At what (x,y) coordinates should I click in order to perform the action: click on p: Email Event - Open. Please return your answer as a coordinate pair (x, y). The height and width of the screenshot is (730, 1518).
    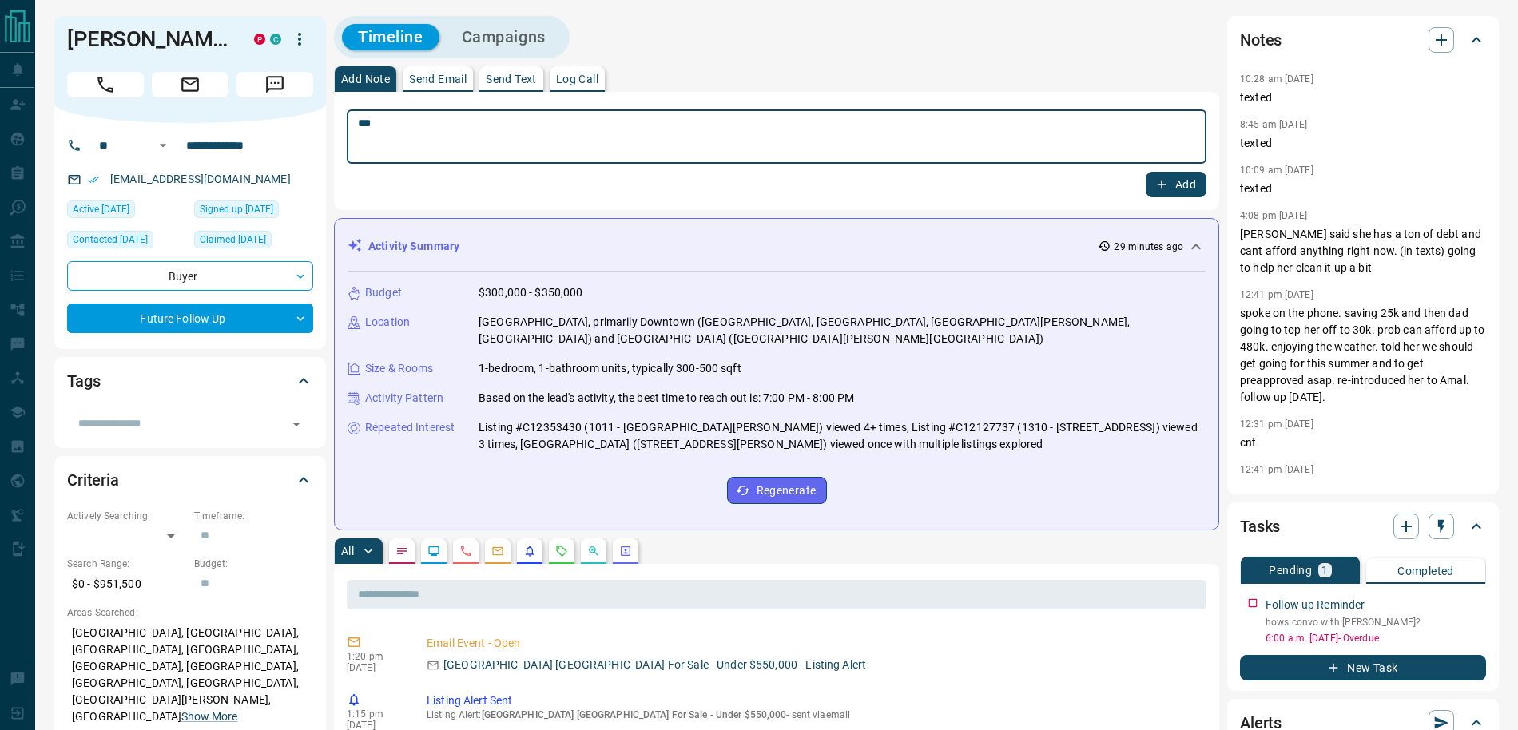
    Looking at the image, I should click on (813, 643).